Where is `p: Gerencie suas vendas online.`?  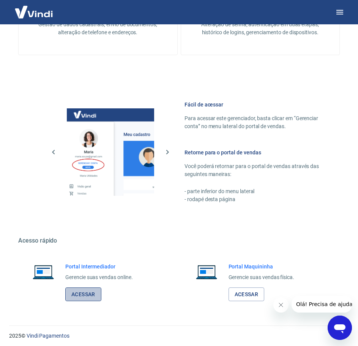
p: Gerencie suas vendas online. is located at coordinates (99, 277).